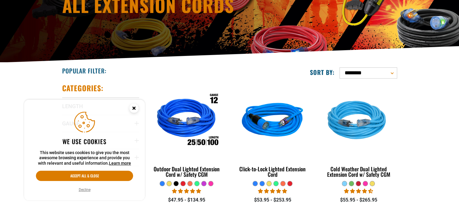  Describe the element at coordinates (187, 191) in the screenshot. I see `span: 4.81 stars` at that location.